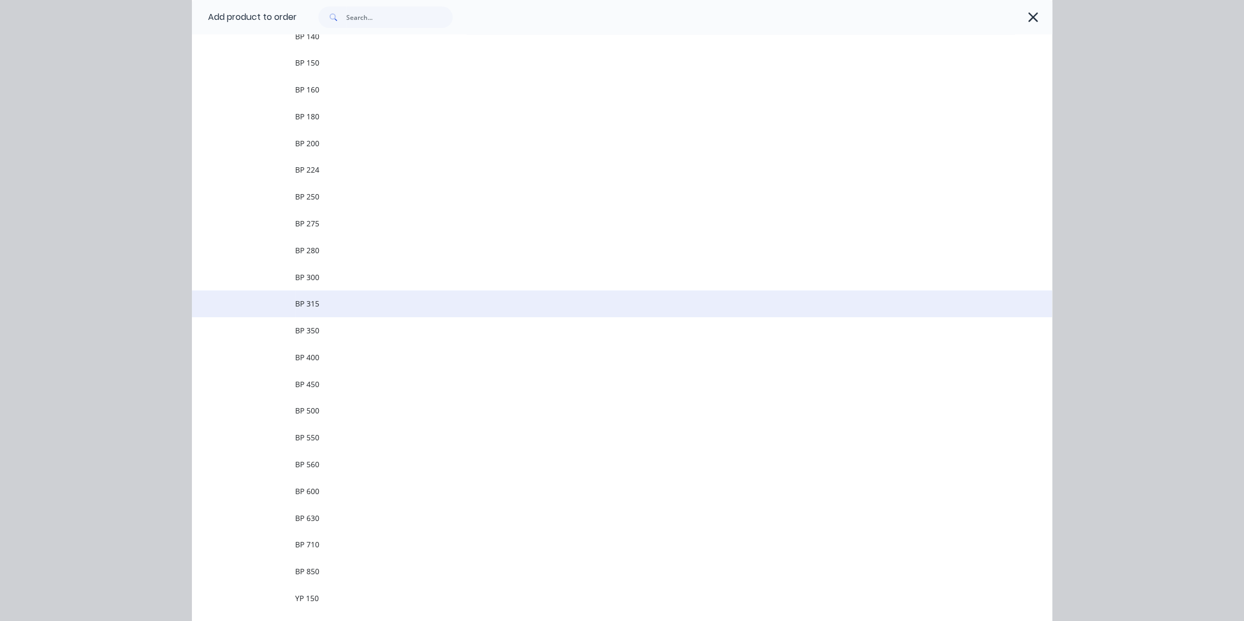 The width and height of the screenshot is (1244, 621). I want to click on span: BP 250, so click(598, 196).